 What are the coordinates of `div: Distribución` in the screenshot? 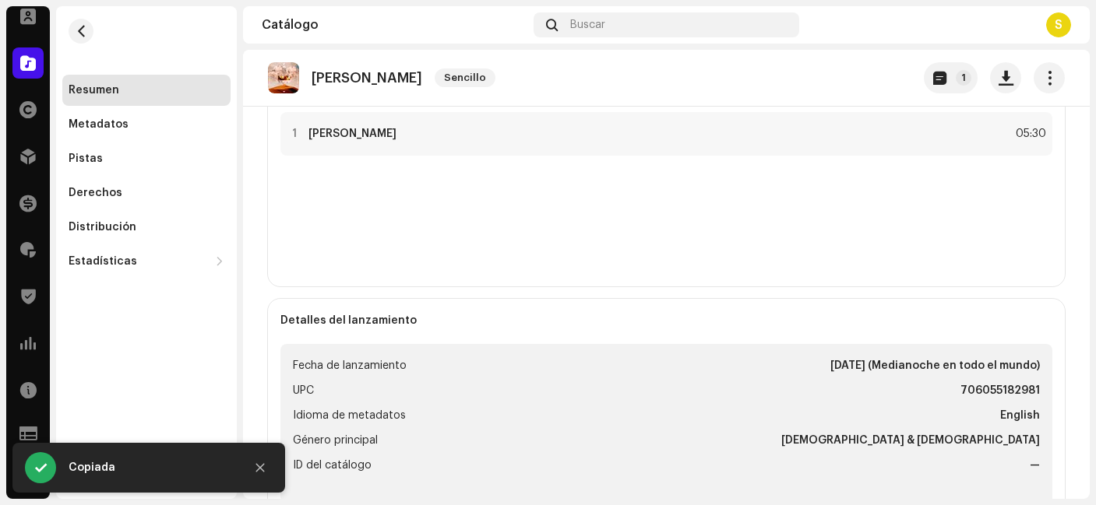 It's located at (102, 227).